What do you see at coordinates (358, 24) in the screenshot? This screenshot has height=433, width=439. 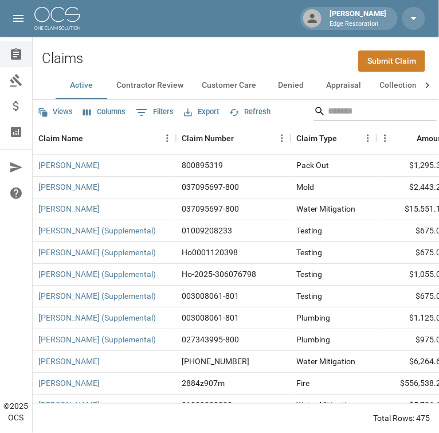 I see `p: Edge Restoration` at bounding box center [358, 24].